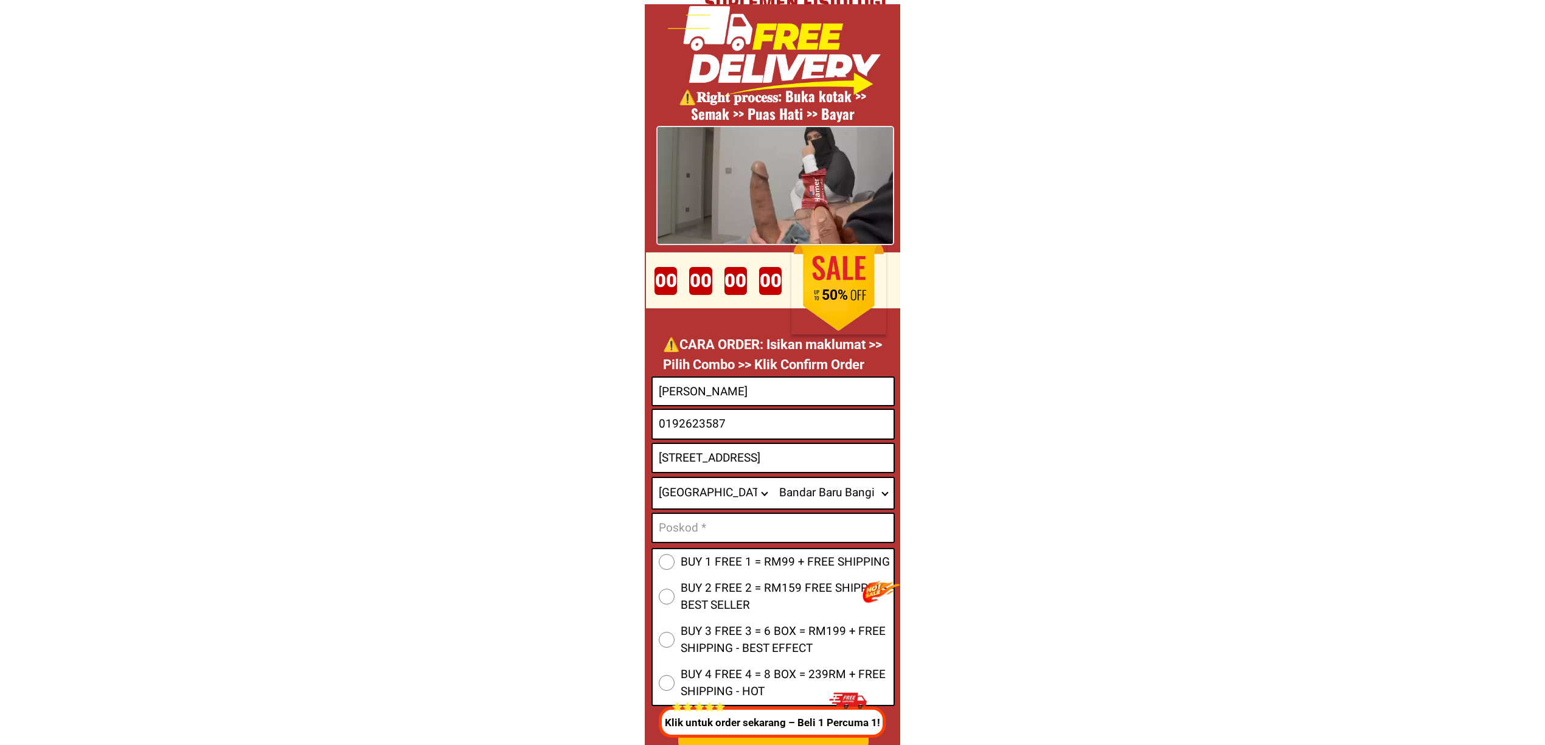  Describe the element at coordinates (787, 640) in the screenshot. I see `span: BUY 3 FREE 3 = 6 BOX = RM199 + FREE SHIPPING - BEST EFFECT` at that location.